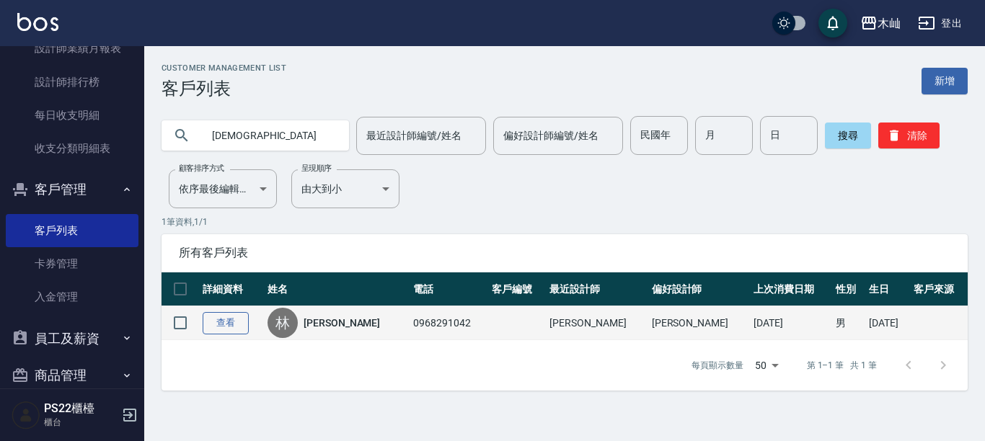  Describe the element at coordinates (72, 48) in the screenshot. I see `a: 設計師業績月報表` at that location.